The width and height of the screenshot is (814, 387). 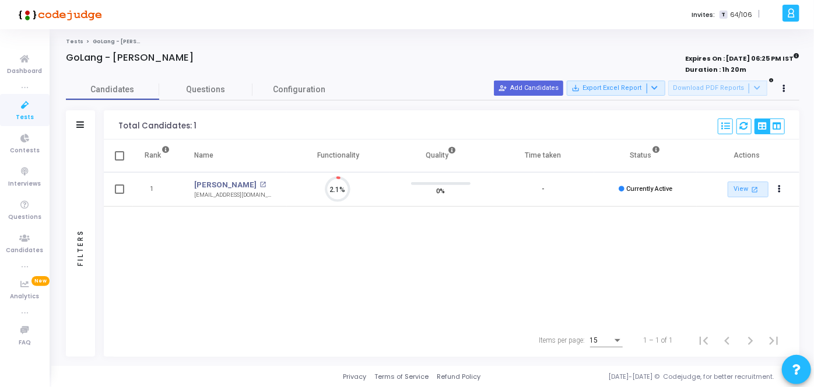 What do you see at coordinates (25, 296) in the screenshot?
I see `span: Analytics` at bounding box center [25, 296].